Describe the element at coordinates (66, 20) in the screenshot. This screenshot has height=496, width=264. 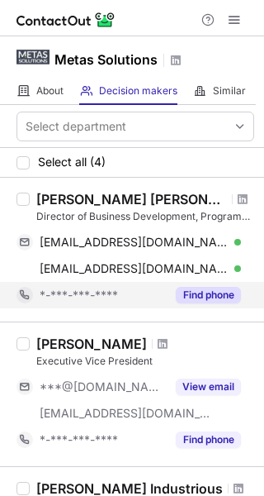
I see `img: ContactOut v5.3.10` at that location.